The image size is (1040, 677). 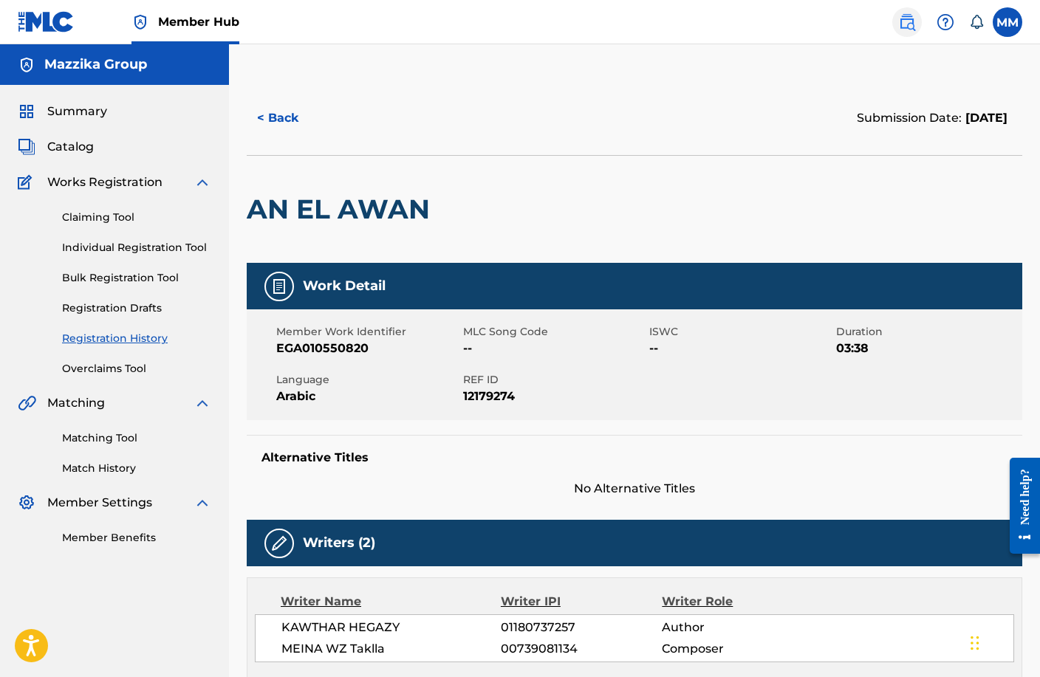 What do you see at coordinates (26, 50) in the screenshot?
I see `div: Need help?` at bounding box center [26, 50].